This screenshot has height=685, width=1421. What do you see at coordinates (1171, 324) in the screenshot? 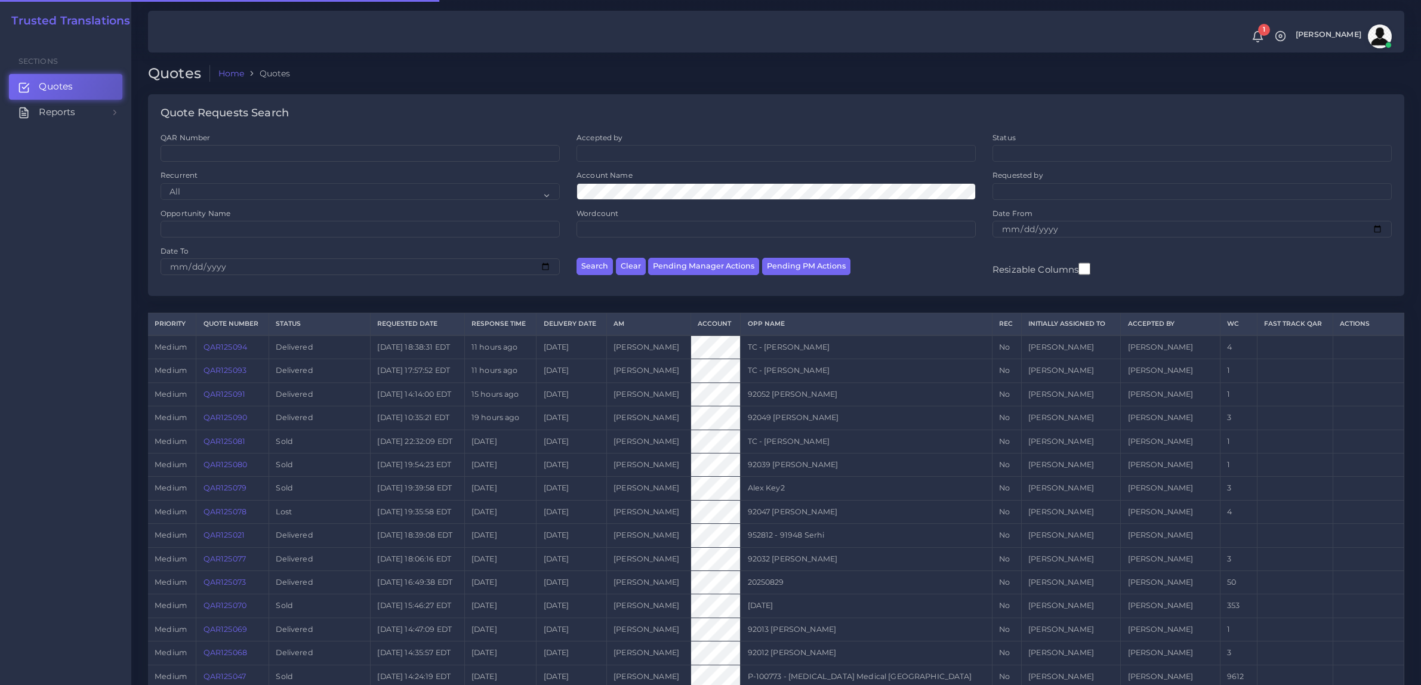
I see `th: Accepted by` at bounding box center [1171, 324].